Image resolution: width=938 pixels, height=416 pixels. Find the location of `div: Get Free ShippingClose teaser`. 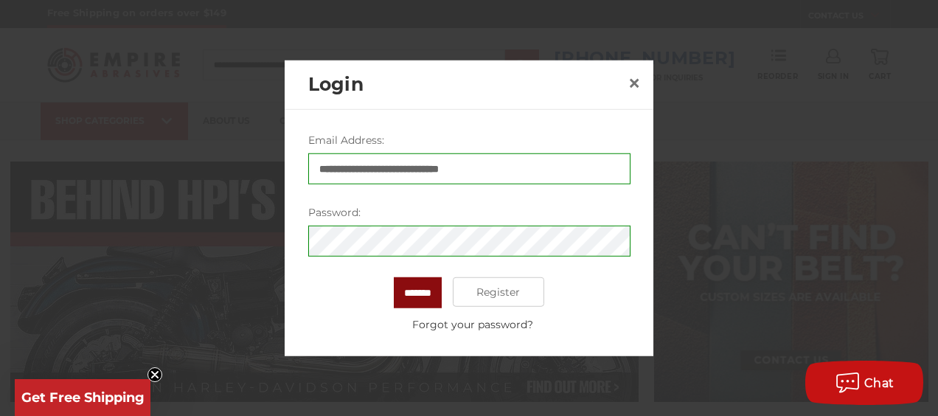

div: Get Free ShippingClose teaser is located at coordinates (83, 398).